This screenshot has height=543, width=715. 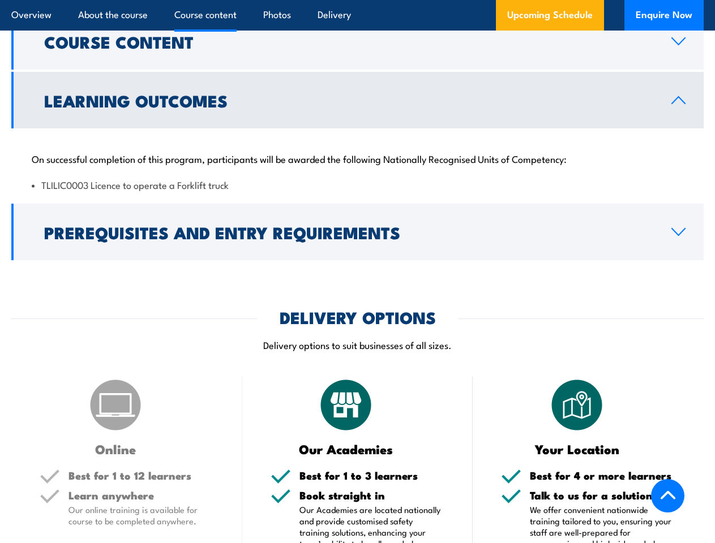 What do you see at coordinates (357, 41) in the screenshot?
I see `a: Course Content` at bounding box center [357, 41].